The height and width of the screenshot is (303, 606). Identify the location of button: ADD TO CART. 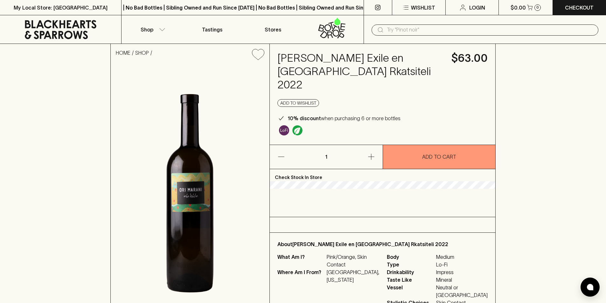
(439, 157).